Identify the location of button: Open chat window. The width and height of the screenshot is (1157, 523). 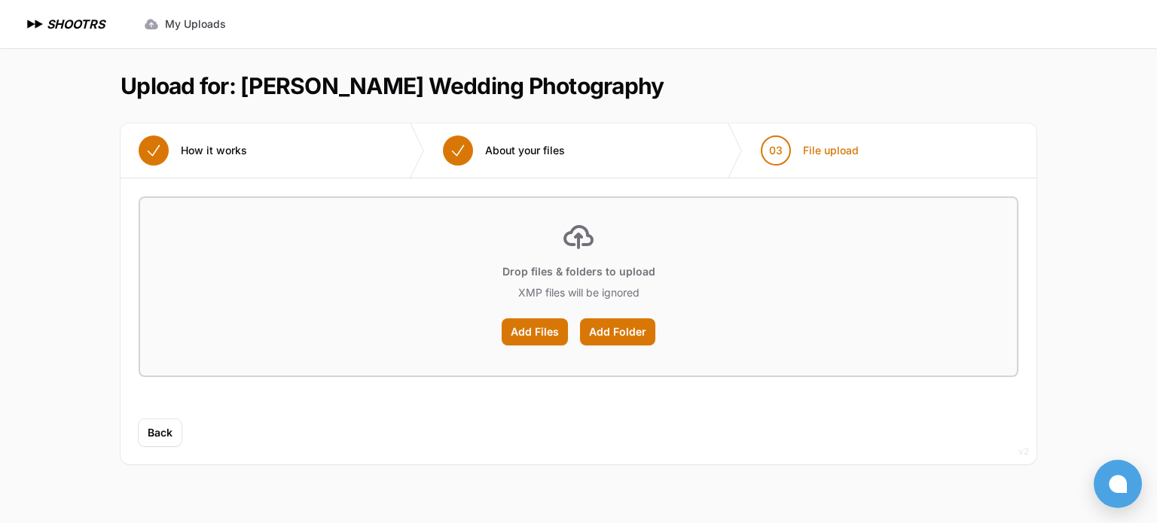
(1118, 484).